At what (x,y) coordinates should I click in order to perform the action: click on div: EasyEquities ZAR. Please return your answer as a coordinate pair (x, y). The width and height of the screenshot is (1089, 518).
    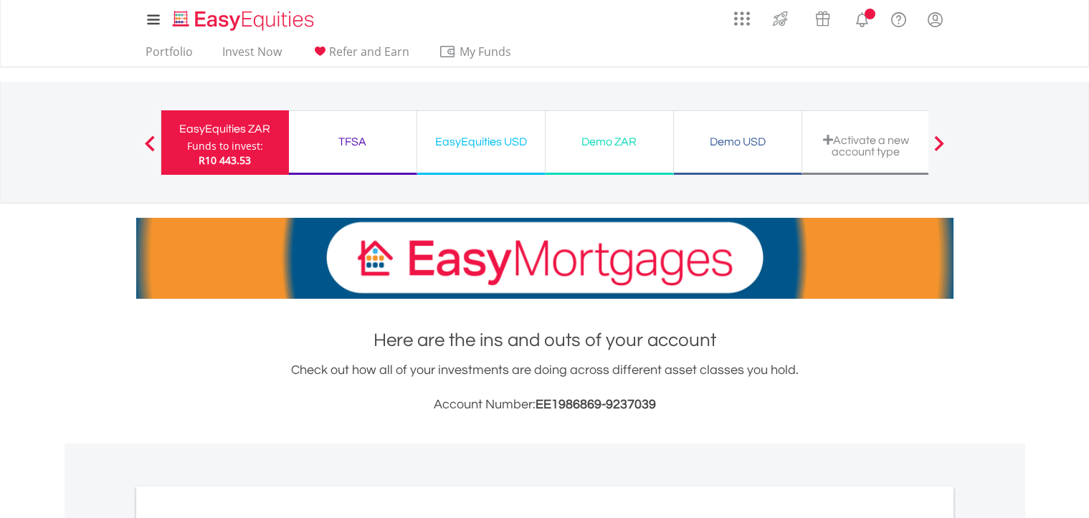
    Looking at the image, I should click on (225, 129).